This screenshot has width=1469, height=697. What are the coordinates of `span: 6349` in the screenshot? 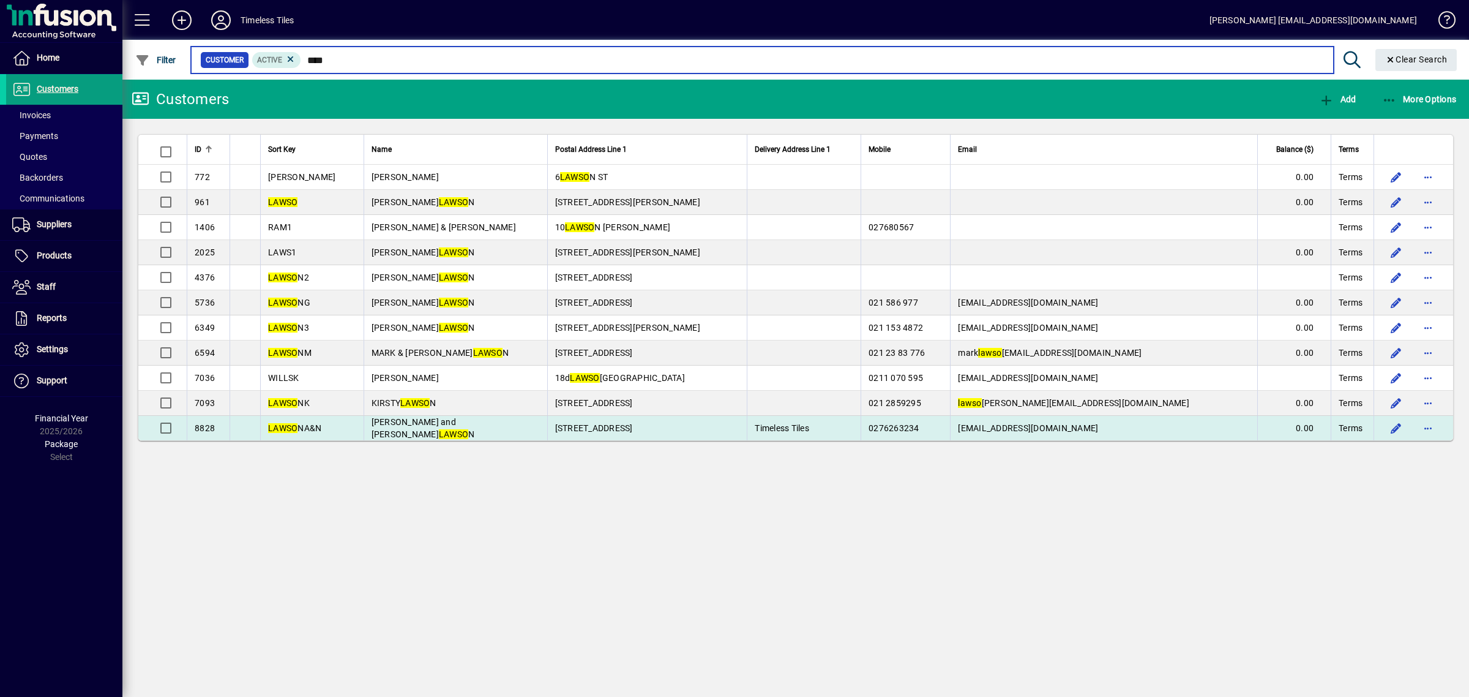 It's located at (204, 327).